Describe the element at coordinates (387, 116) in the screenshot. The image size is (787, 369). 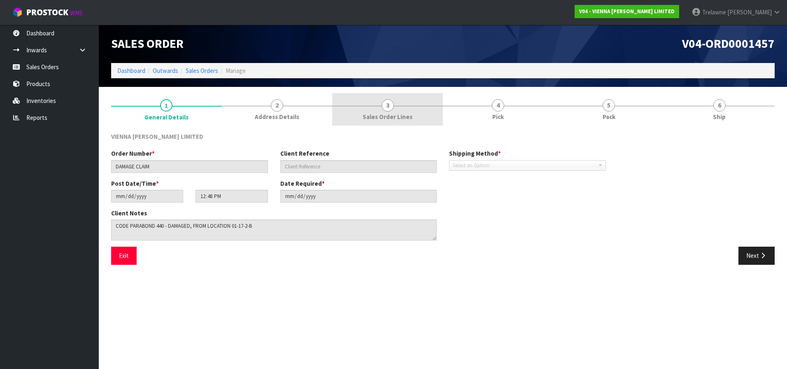
I see `span: Sales Order Lines` at that location.